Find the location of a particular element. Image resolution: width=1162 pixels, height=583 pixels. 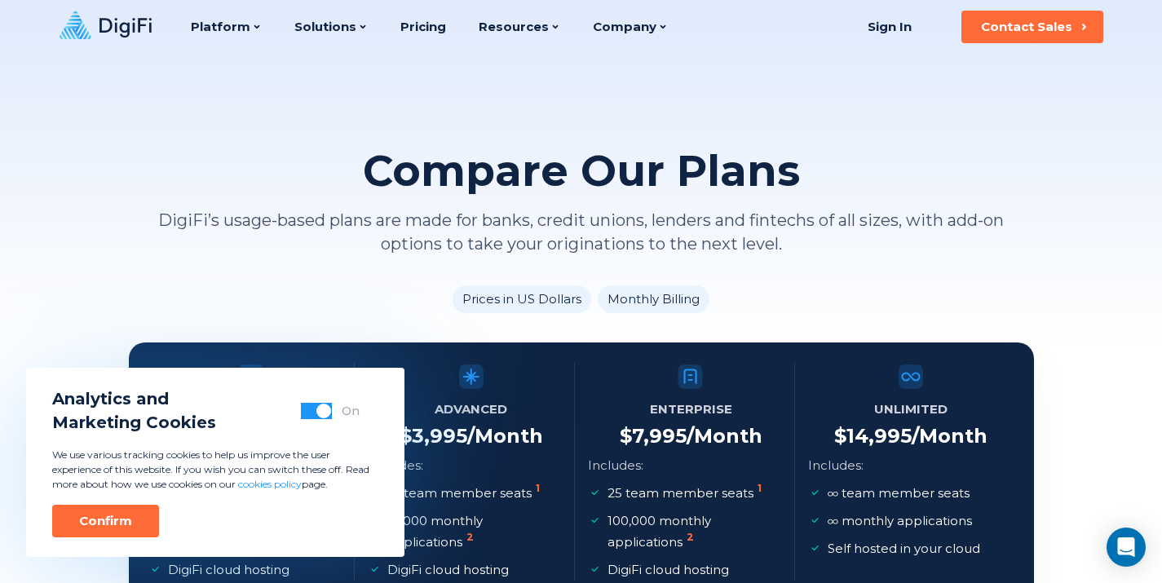

p: Self hosted in your cloud is located at coordinates (903, 549).